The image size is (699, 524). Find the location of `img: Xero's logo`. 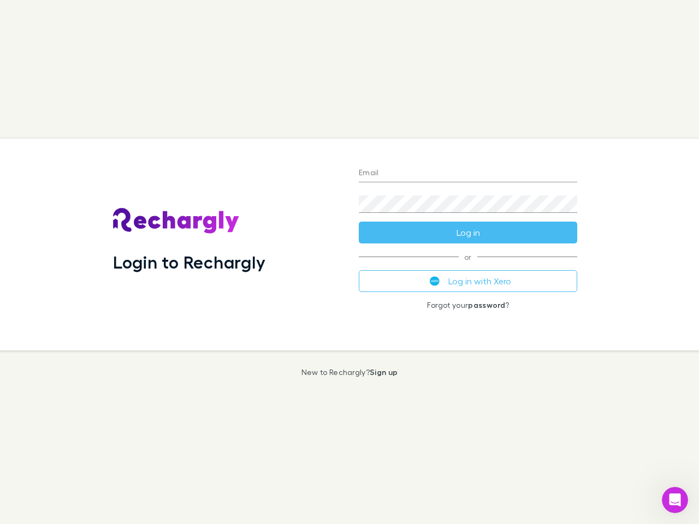

img: Xero's logo is located at coordinates (435, 281).